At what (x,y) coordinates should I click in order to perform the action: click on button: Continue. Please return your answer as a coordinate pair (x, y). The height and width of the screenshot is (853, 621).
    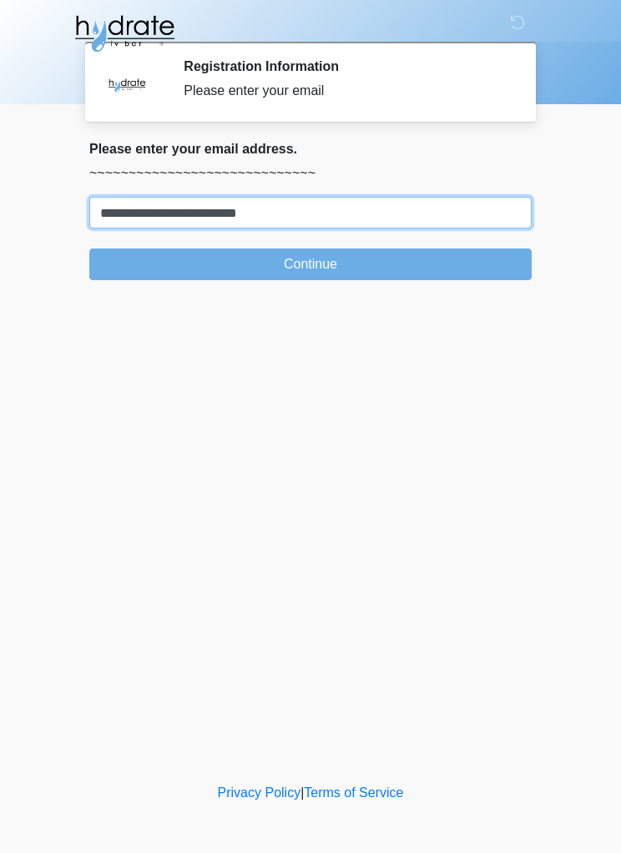
    Looking at the image, I should click on (310, 264).